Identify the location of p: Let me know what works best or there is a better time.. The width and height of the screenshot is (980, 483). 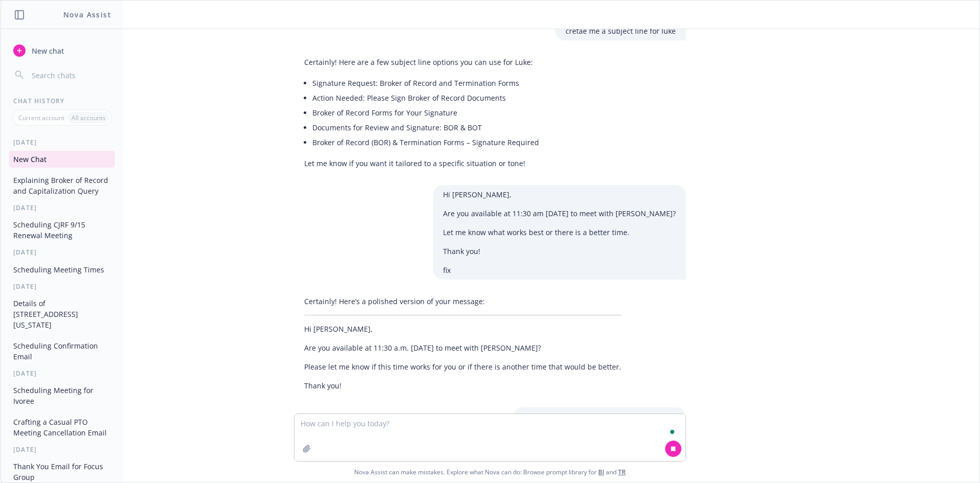
(560, 232).